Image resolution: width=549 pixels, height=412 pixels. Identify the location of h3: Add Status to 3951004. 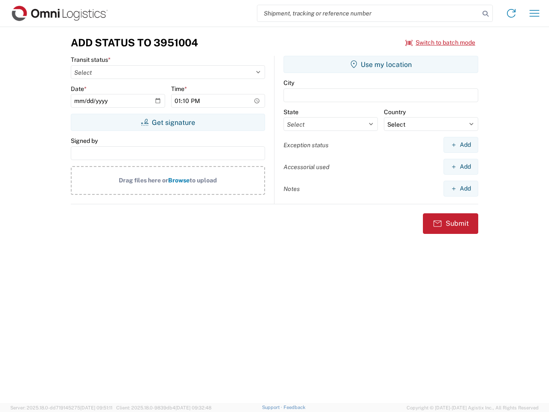
(134, 42).